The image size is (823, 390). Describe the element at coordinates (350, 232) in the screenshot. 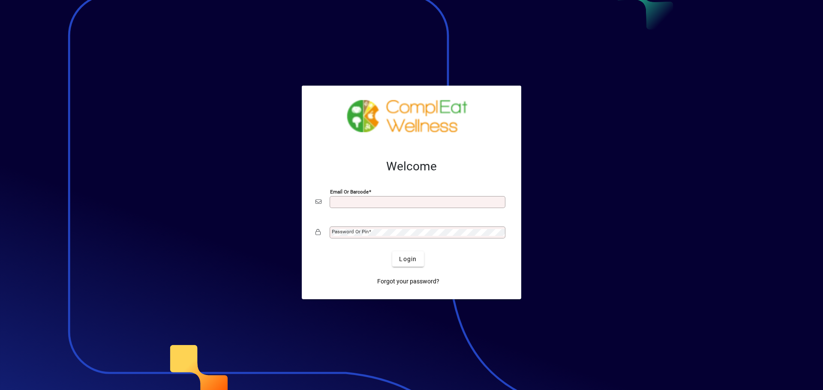

I see `mat-label: Password or Pin` at that location.